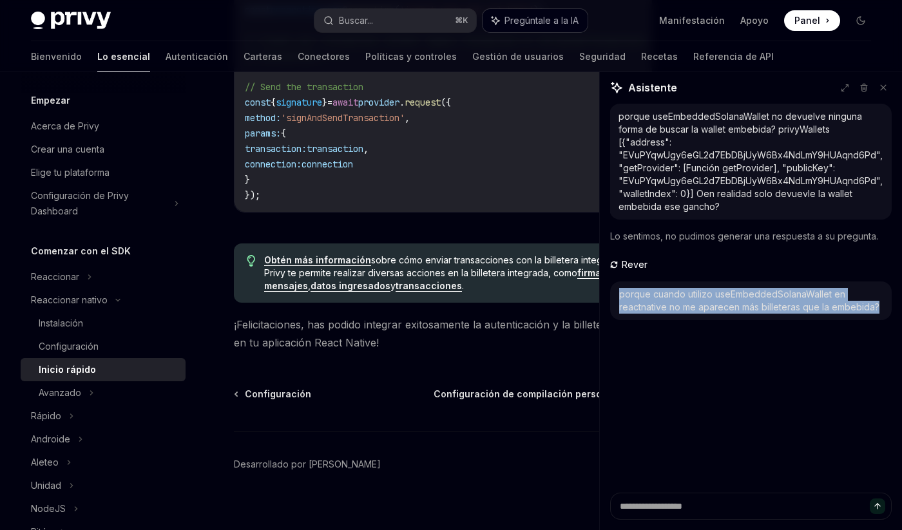 This screenshot has width=902, height=530. I want to click on font: Manifestación, so click(692, 20).